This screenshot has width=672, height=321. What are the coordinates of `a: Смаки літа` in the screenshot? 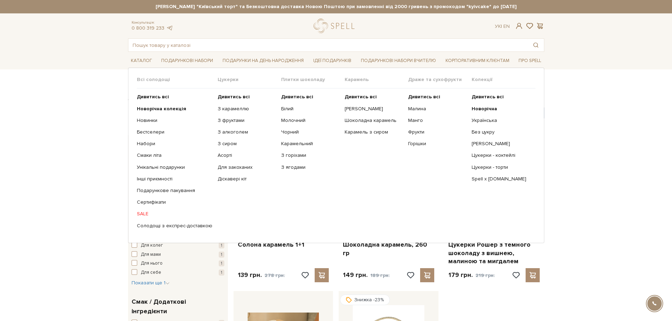 It's located at (175, 156).